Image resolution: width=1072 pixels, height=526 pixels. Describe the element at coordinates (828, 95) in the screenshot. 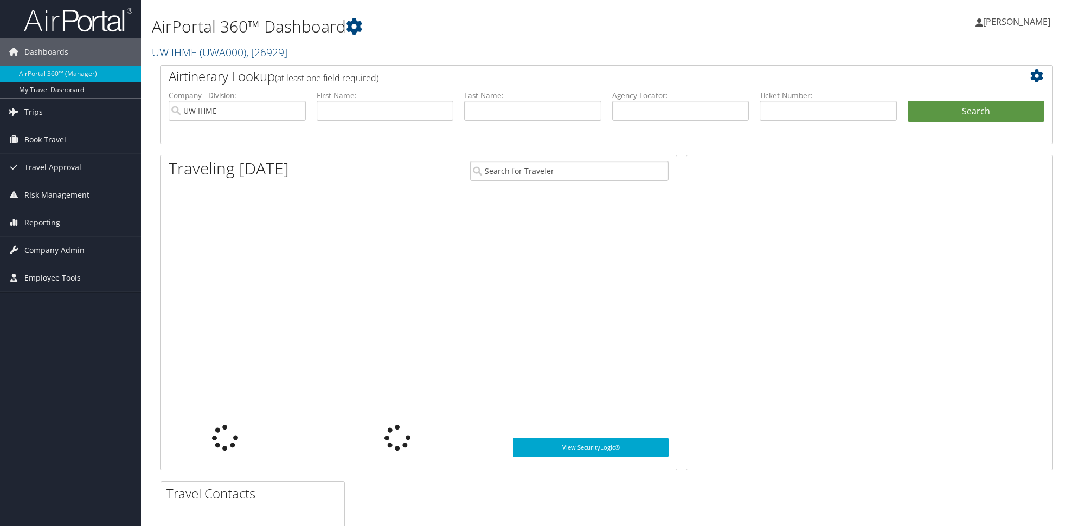

I see `label: Ticket Number:` at that location.